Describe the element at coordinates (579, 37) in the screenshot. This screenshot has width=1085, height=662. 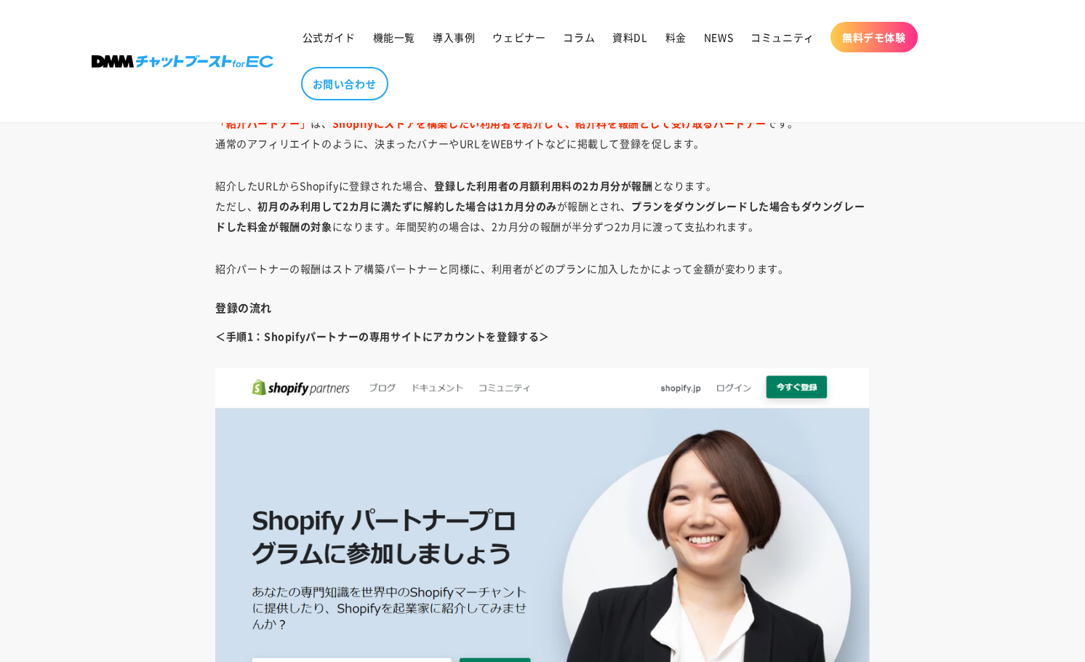
I see `span: コラム` at that location.